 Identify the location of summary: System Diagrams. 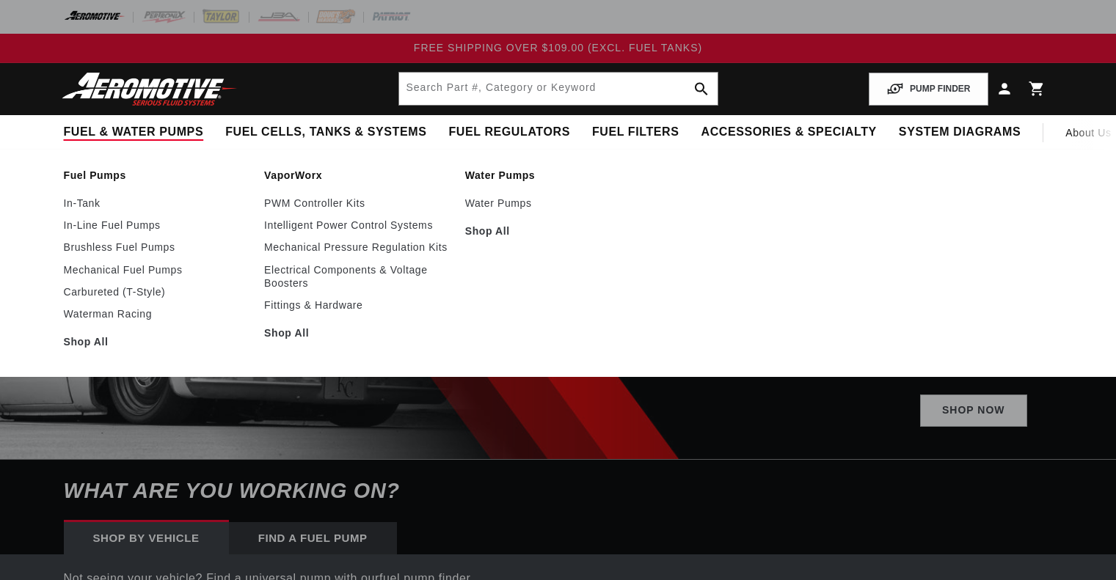
(959, 132).